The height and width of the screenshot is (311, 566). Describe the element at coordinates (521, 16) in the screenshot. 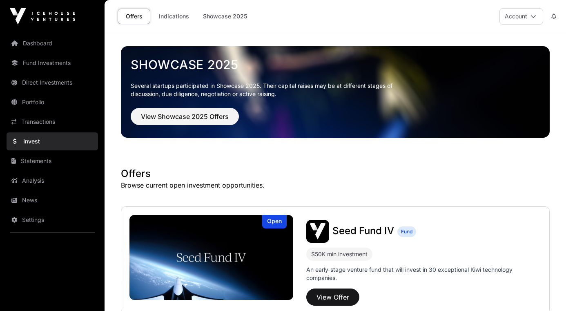

I see `button: Account` at that location.